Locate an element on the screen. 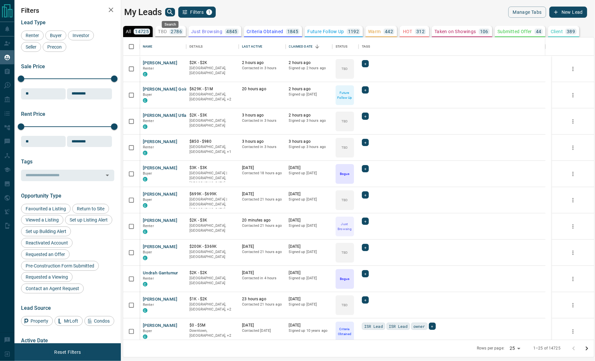 The image size is (595, 361). p: 1192 is located at coordinates (354, 32).